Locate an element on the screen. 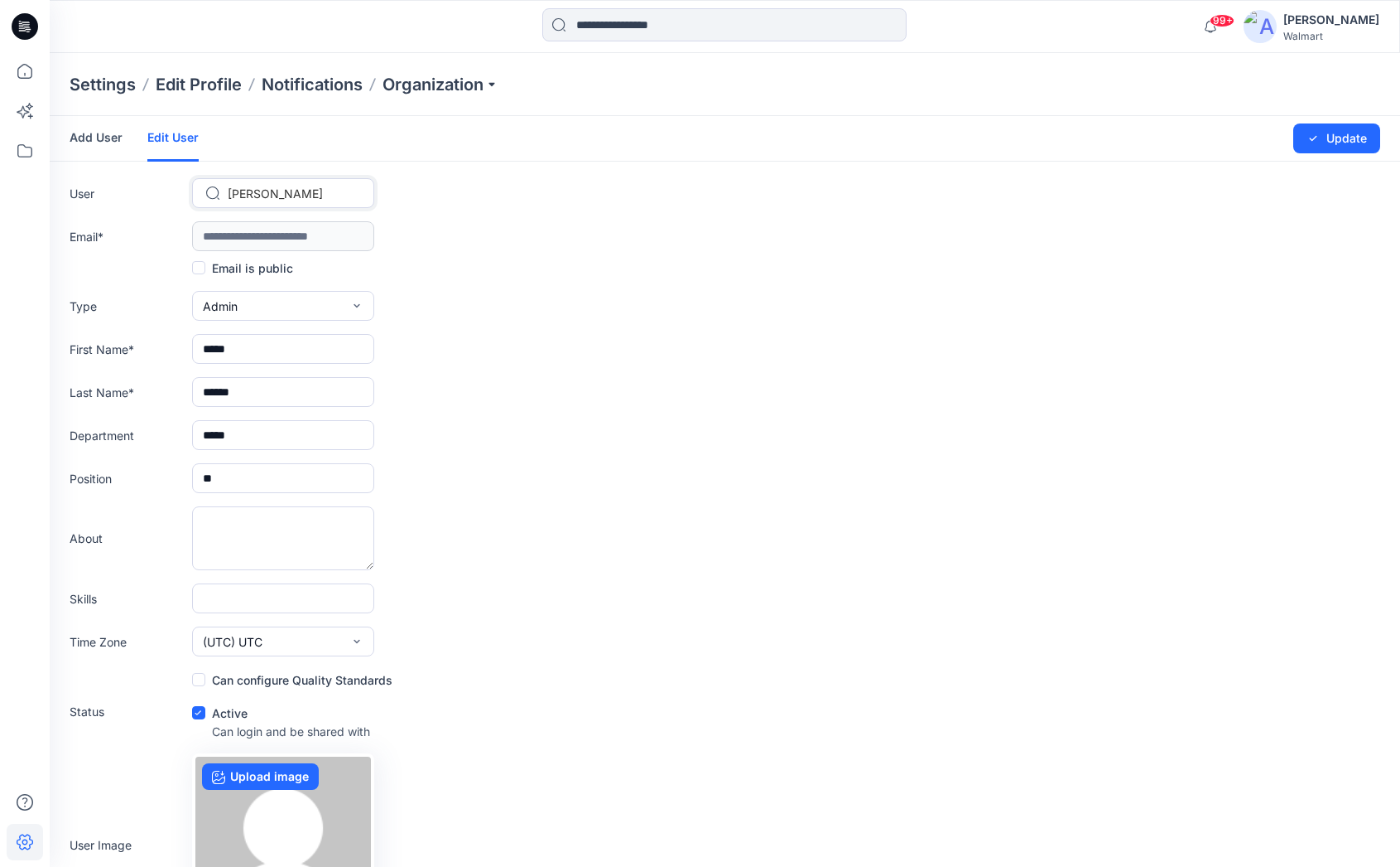 The width and height of the screenshot is (1400, 867). p: Can login and be shared with is located at coordinates (291, 730).